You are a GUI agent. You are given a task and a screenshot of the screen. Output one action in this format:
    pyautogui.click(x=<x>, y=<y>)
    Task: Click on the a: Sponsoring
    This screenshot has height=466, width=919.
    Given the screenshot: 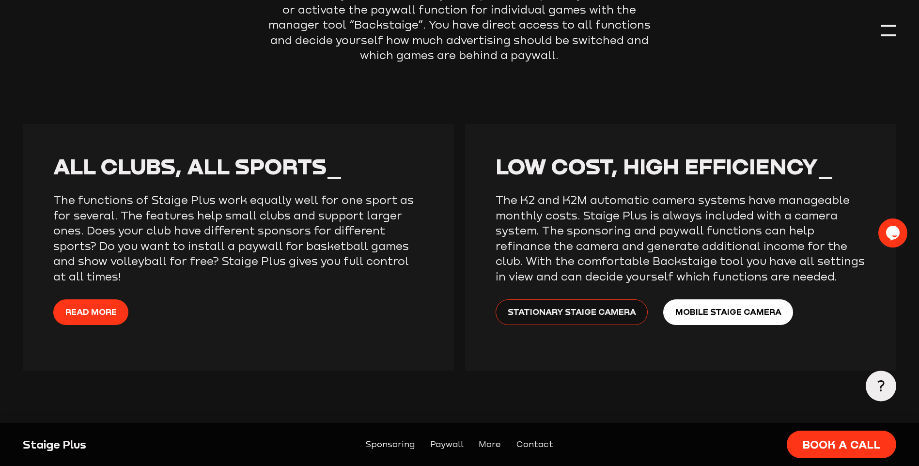 What is the action you would take?
    pyautogui.click(x=390, y=444)
    